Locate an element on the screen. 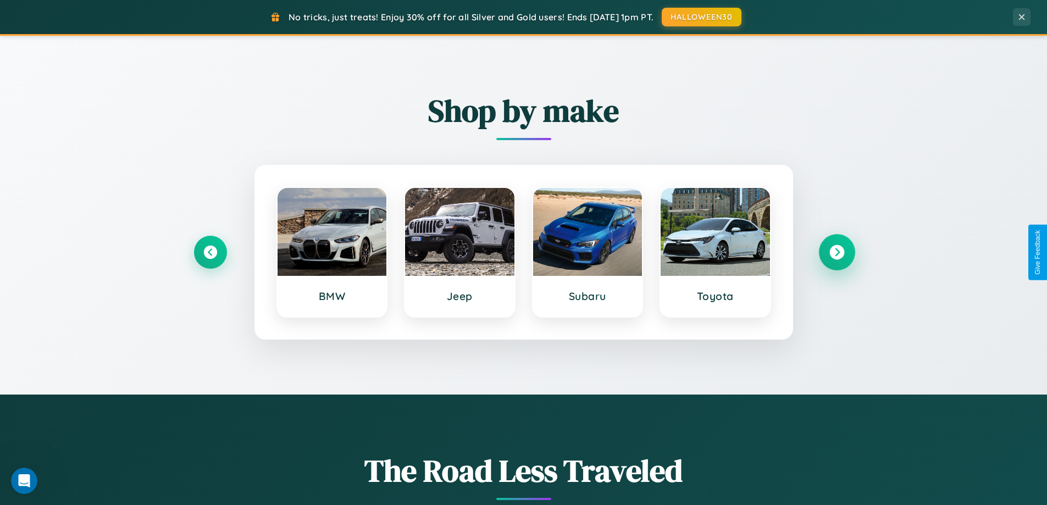  h3: Subaru is located at coordinates (588, 296).